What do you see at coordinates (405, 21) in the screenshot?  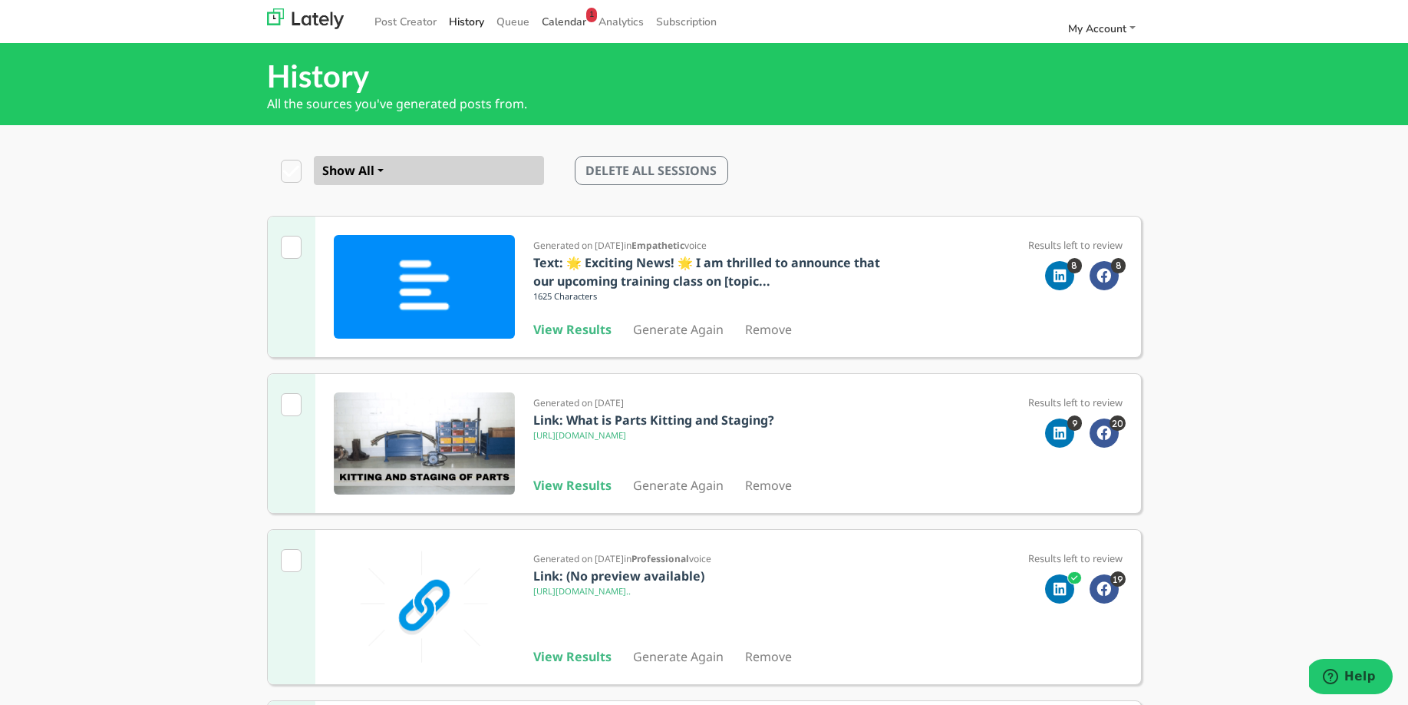 I see `a: Post Creator` at bounding box center [405, 21].